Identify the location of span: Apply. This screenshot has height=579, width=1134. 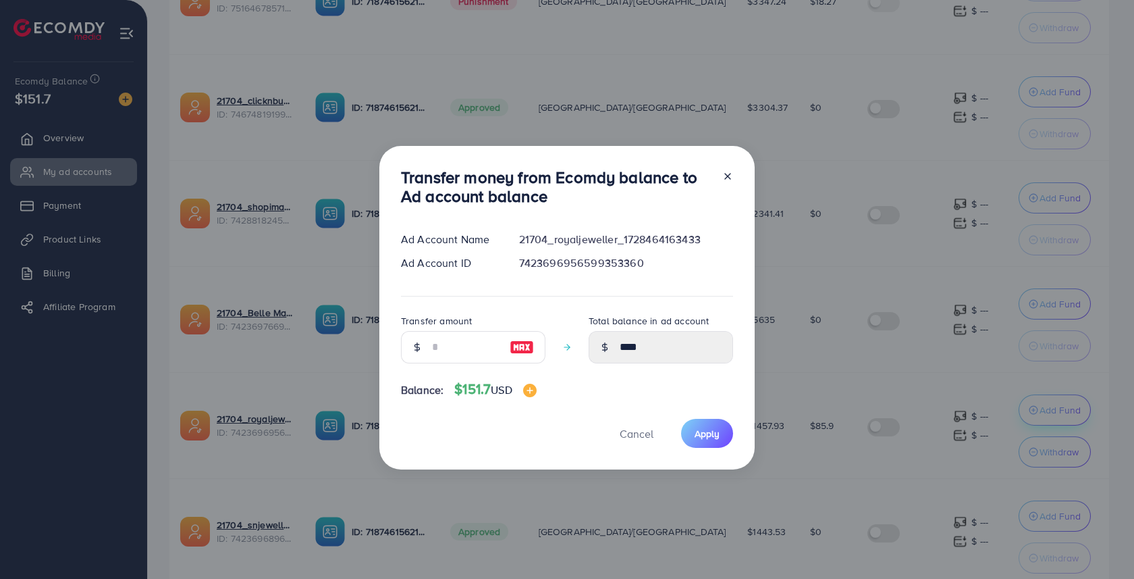
(707, 433).